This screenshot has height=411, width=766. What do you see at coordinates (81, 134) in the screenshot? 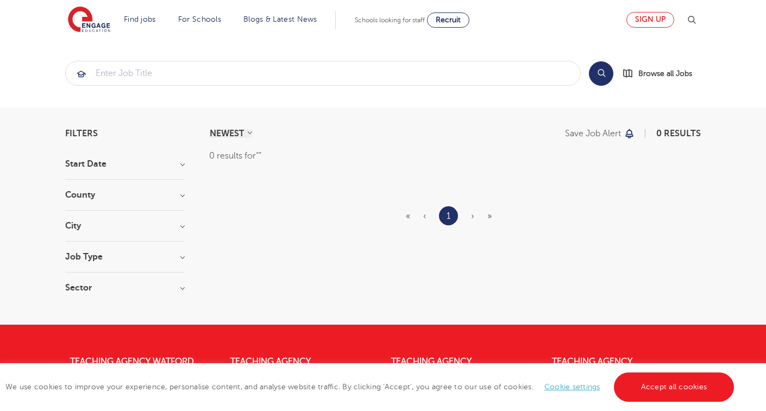
I see `span: Filters` at bounding box center [81, 134].